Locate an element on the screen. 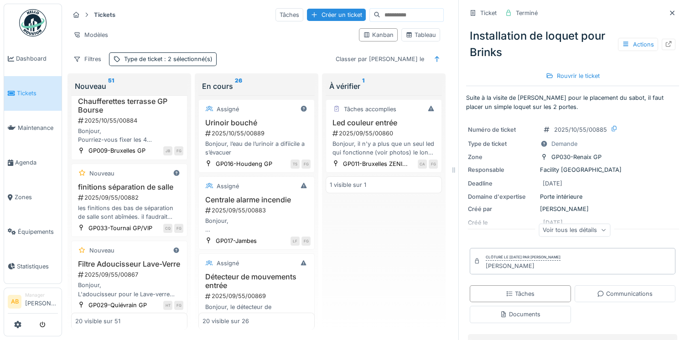  strong: Tickets is located at coordinates (104, 15).